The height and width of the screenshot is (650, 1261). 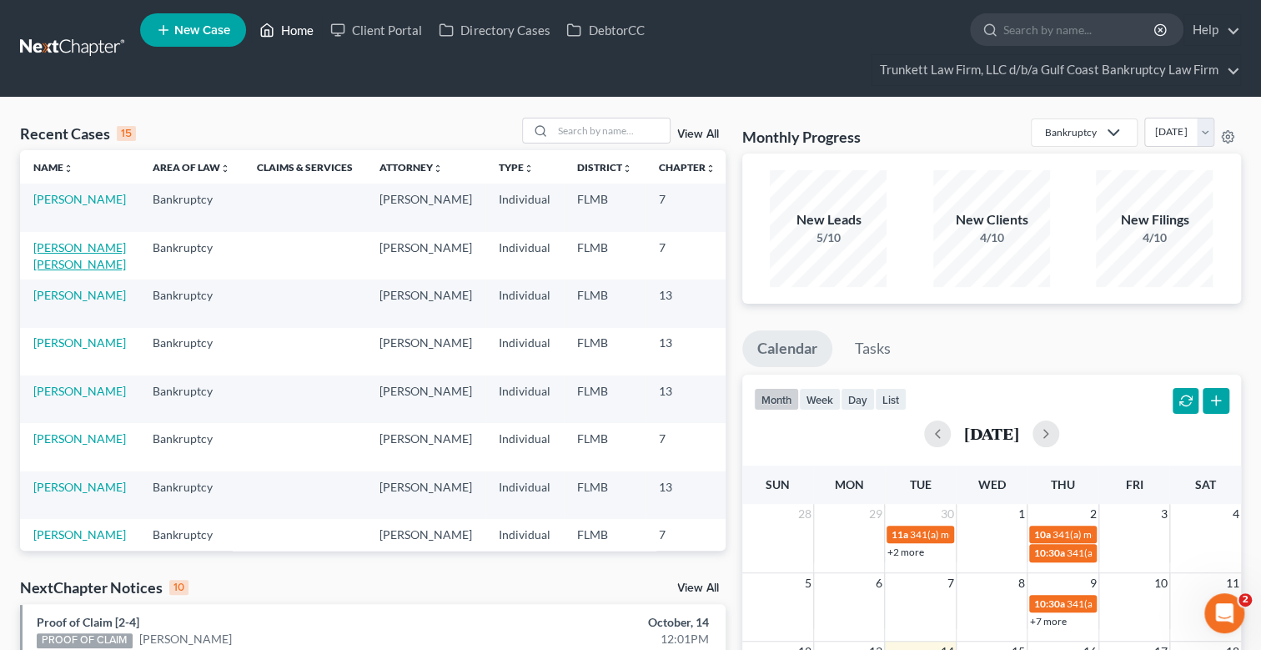 I want to click on span: Wed, so click(x=991, y=484).